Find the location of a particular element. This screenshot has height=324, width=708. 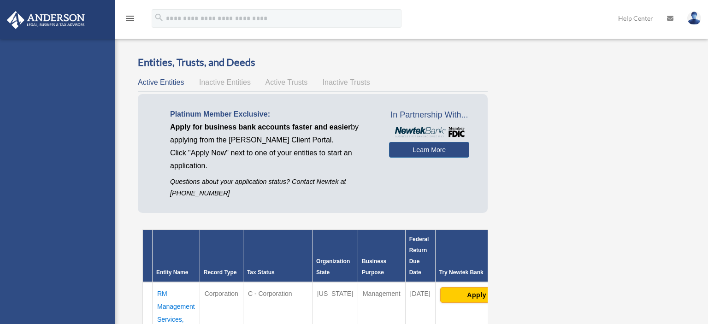

span: Apply for business bank accounts faster and easier is located at coordinates (260, 127).